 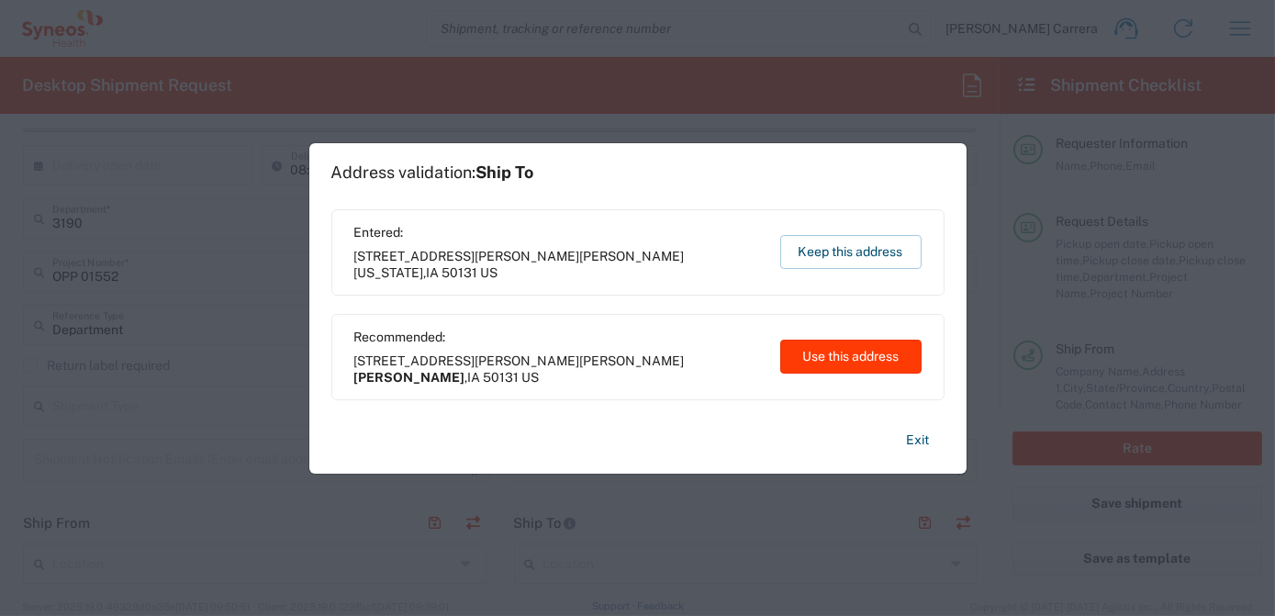 What do you see at coordinates (918, 440) in the screenshot?
I see `button: Exit` at bounding box center [918, 440].